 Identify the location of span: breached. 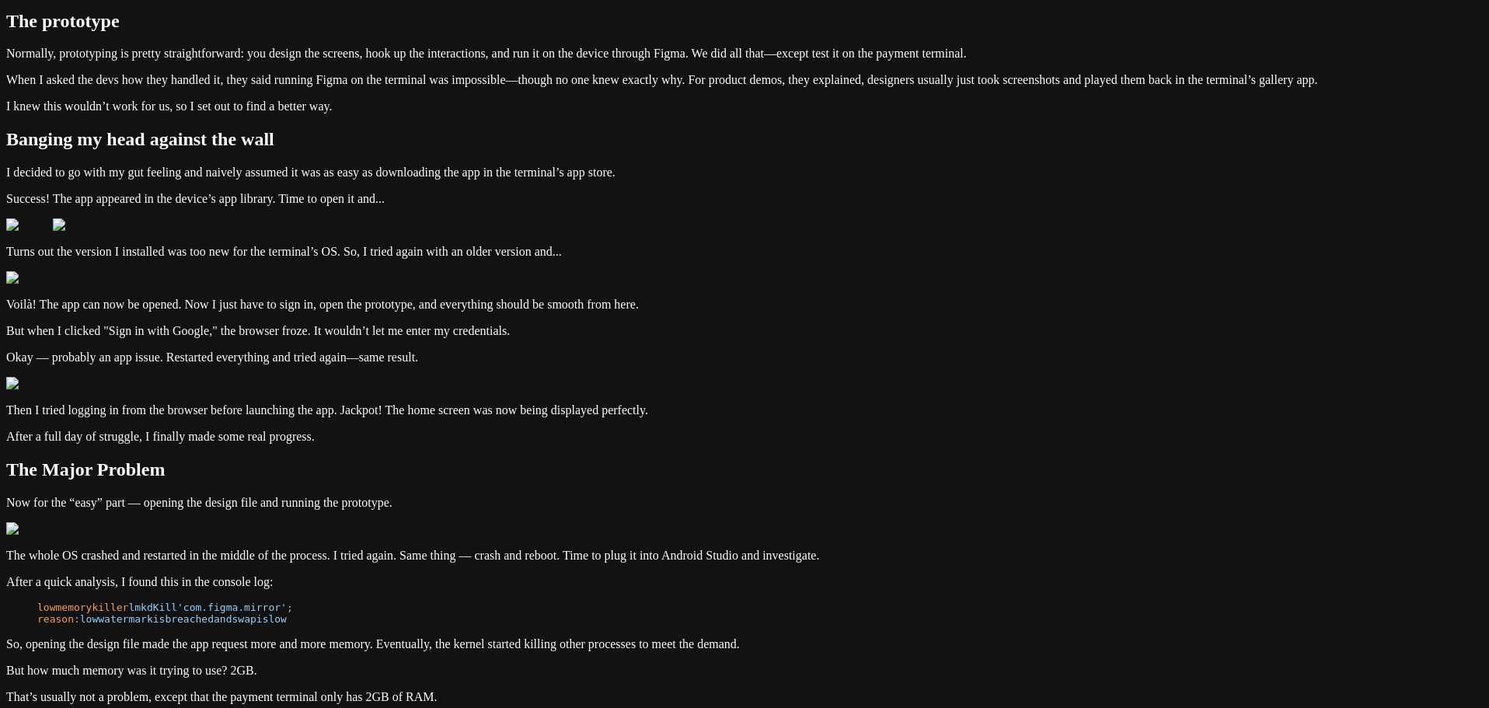
(189, 618).